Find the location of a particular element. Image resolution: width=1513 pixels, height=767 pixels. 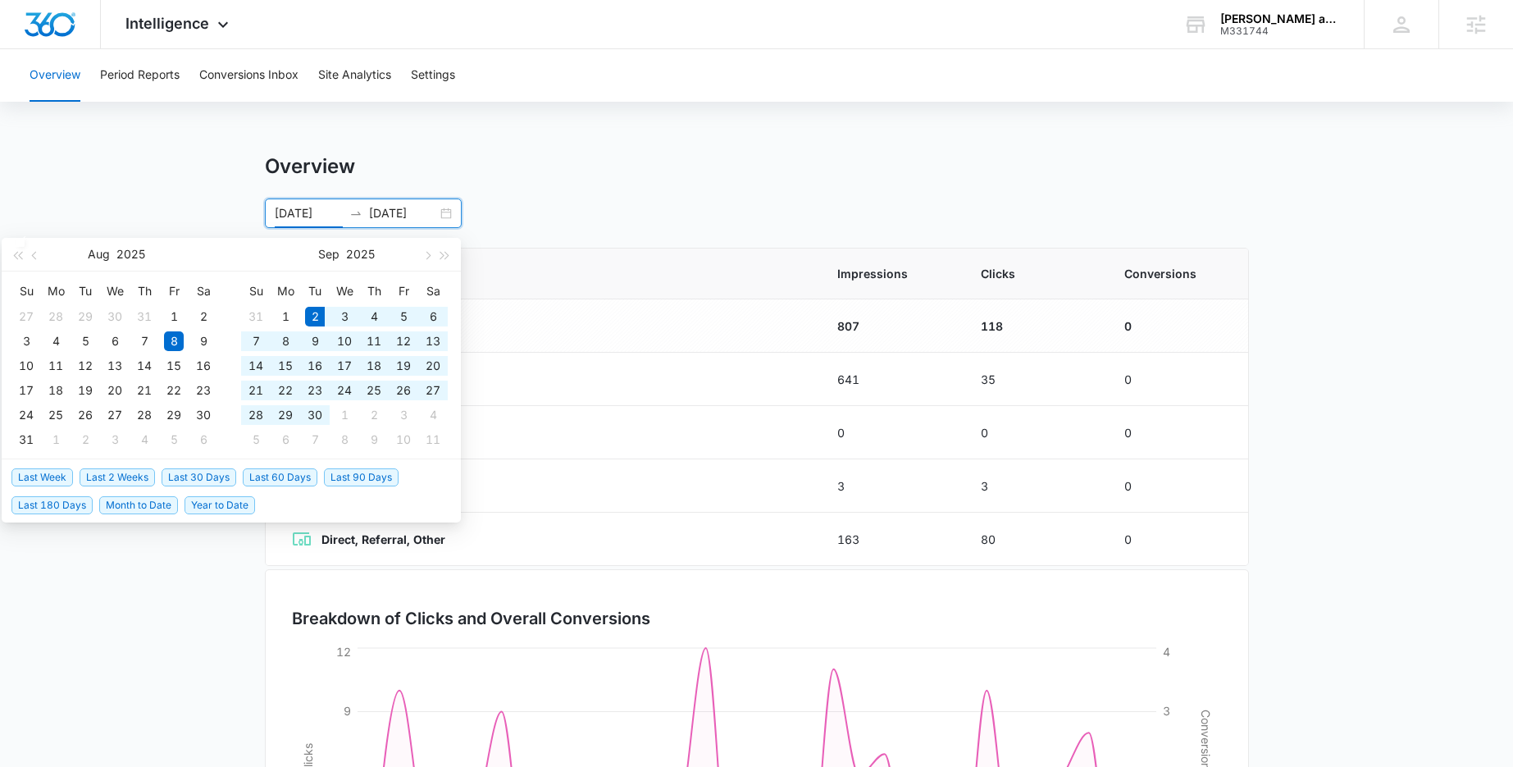

span: Last 60 Days is located at coordinates (280, 477).